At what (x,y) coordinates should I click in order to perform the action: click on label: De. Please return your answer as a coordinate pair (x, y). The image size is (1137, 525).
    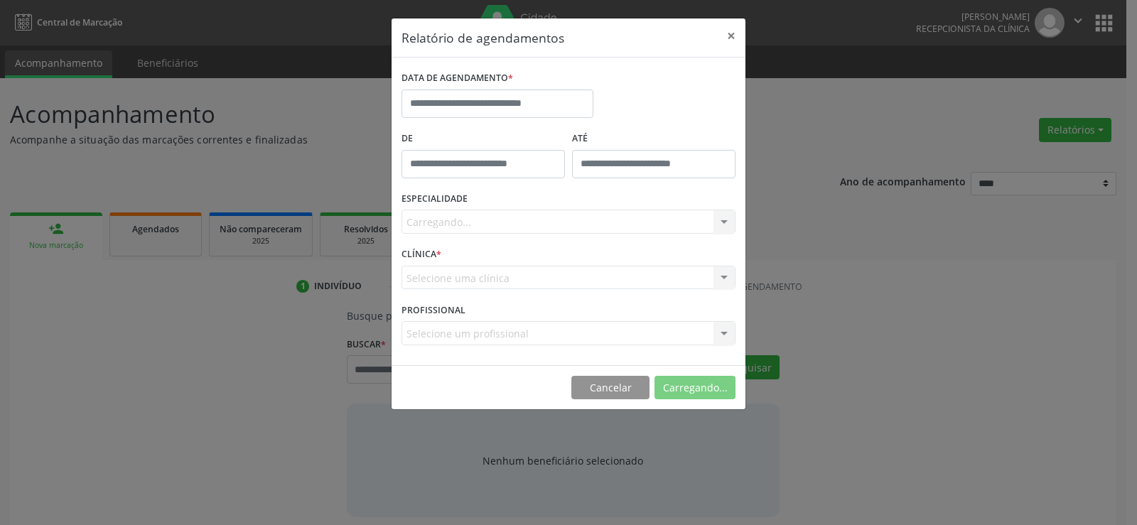
    Looking at the image, I should click on (483, 139).